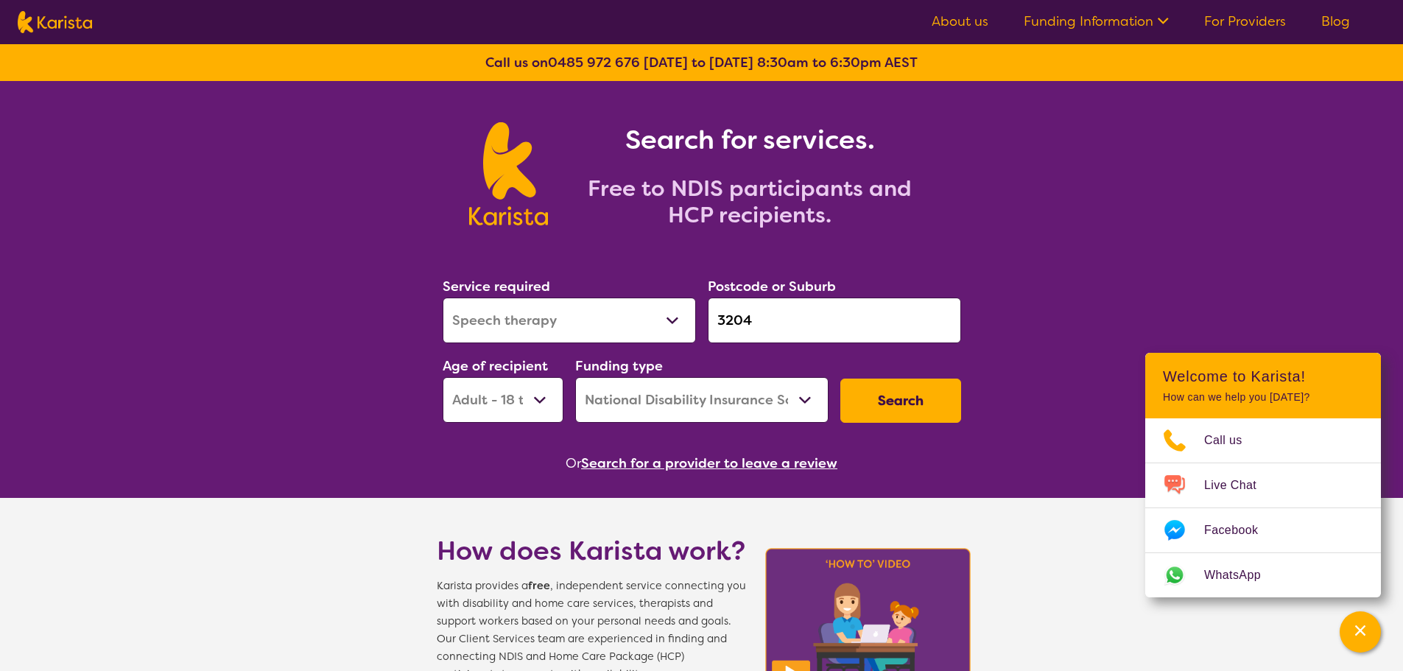 This screenshot has height=671, width=1403. I want to click on a: Funding Information, so click(1096, 21).